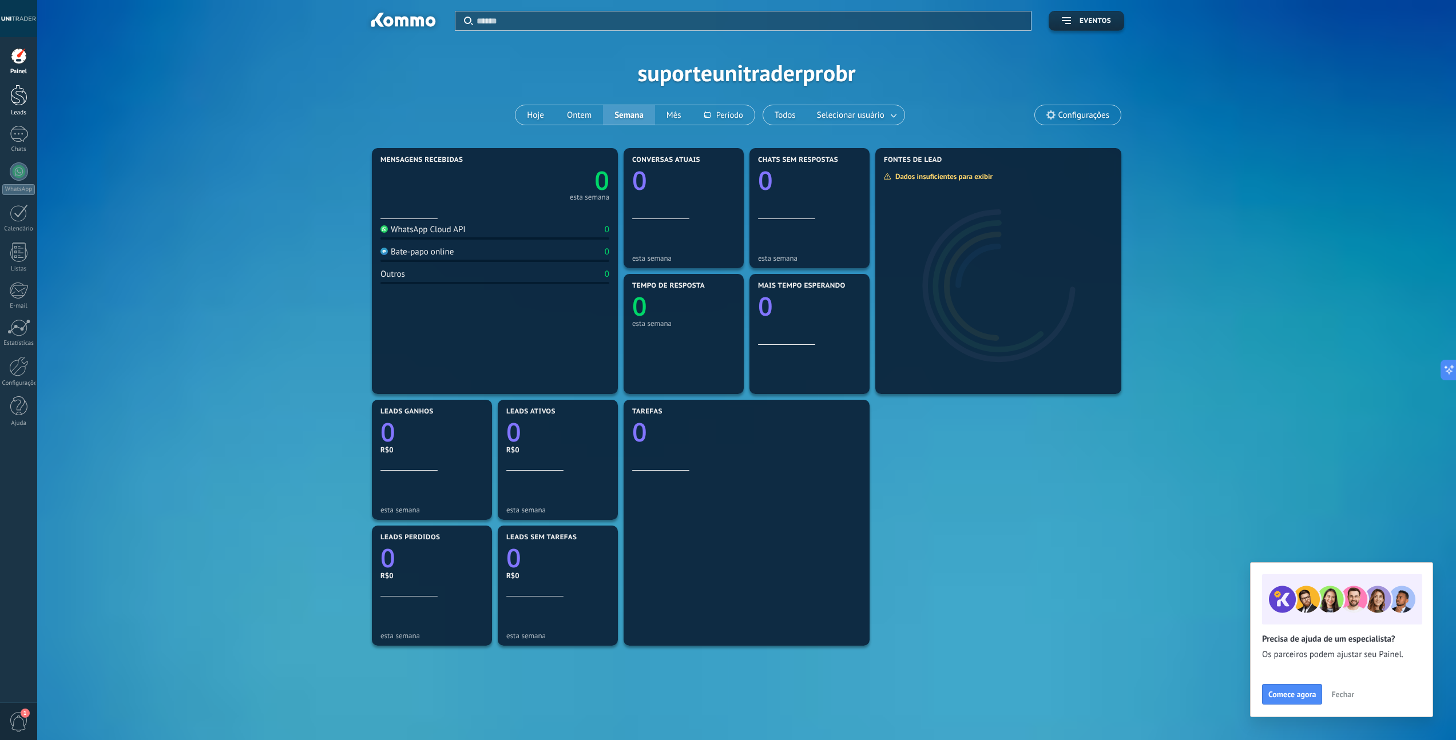 The height and width of the screenshot is (740, 1456). Describe the element at coordinates (19, 269) in the screenshot. I see `div: Listas` at that location.